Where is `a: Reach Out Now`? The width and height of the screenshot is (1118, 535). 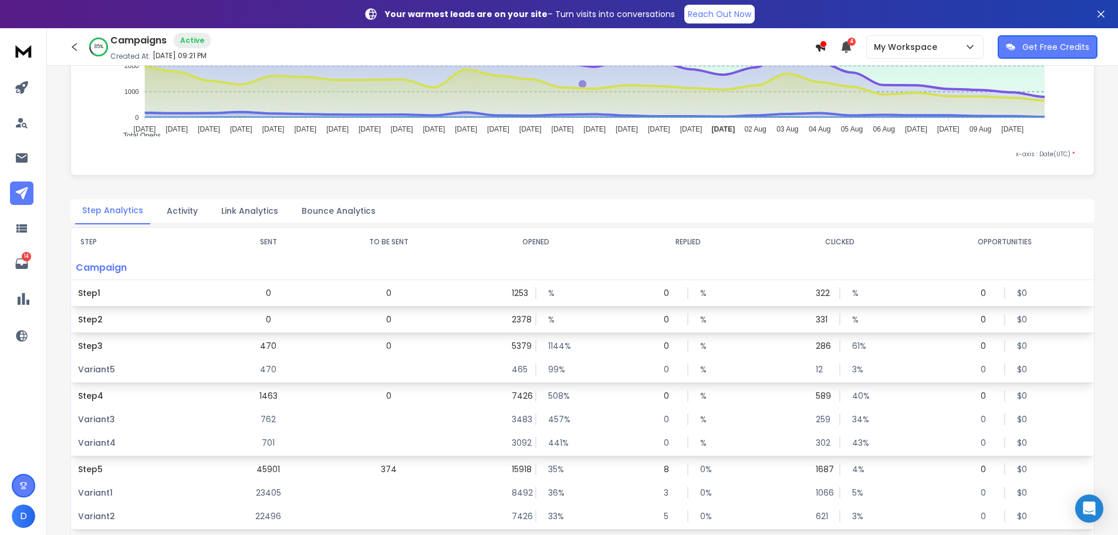
a: Reach Out Now is located at coordinates (720, 14).